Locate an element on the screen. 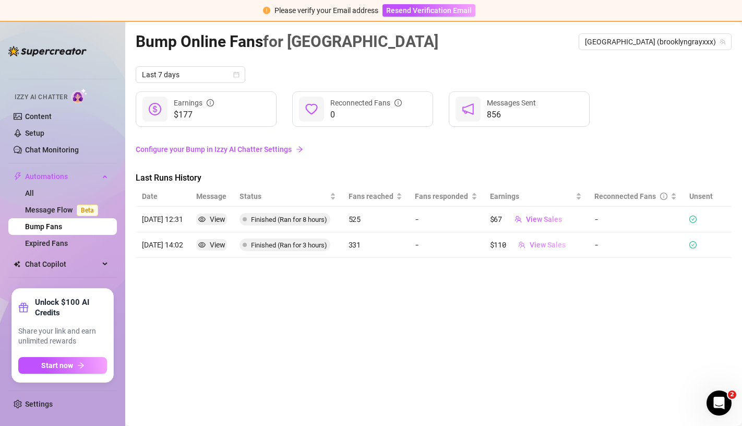  th: Status is located at coordinates (287, 196).